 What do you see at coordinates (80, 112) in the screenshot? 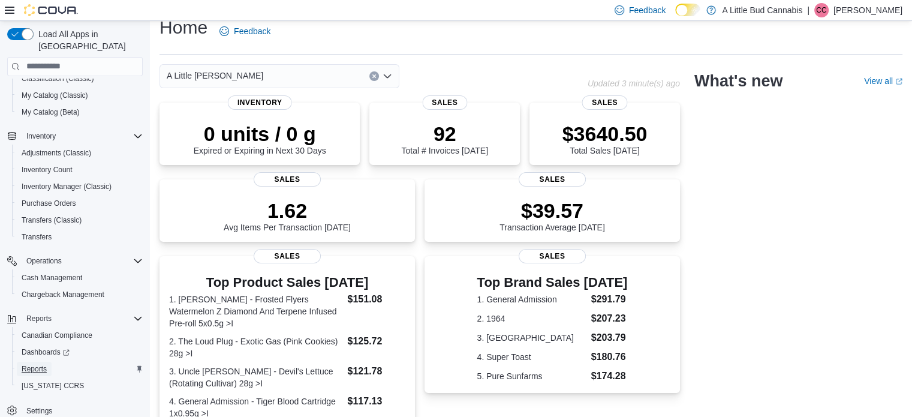
I see `button: My Catalog (Beta)` at bounding box center [80, 112].